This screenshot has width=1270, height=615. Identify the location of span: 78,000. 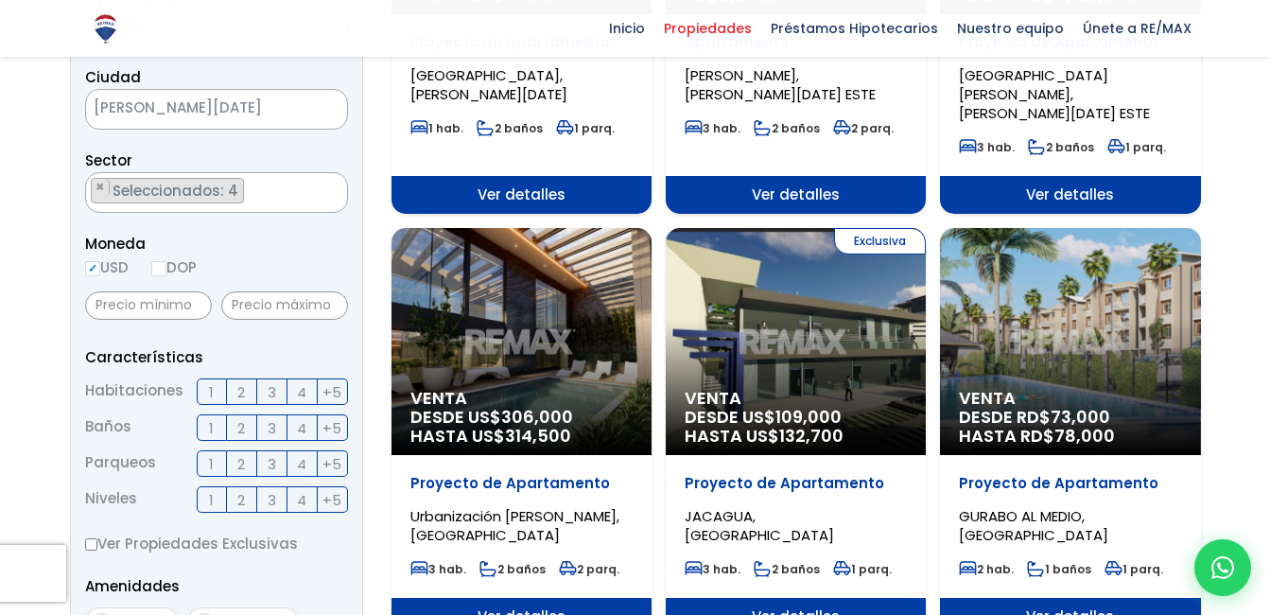
(1085, 435).